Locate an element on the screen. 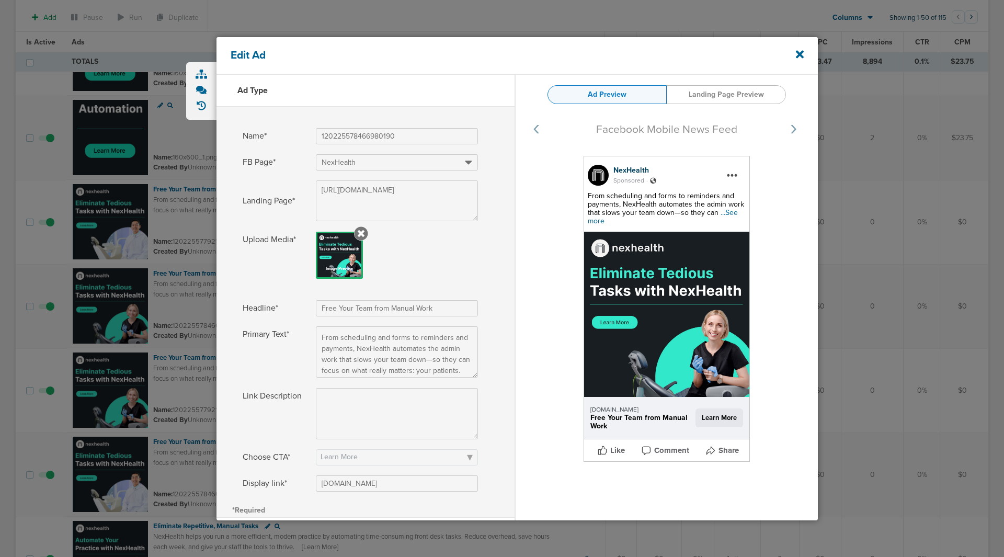 Image resolution: width=1004 pixels, height=557 pixels. span: Choose CTA* is located at coordinates (274, 457).